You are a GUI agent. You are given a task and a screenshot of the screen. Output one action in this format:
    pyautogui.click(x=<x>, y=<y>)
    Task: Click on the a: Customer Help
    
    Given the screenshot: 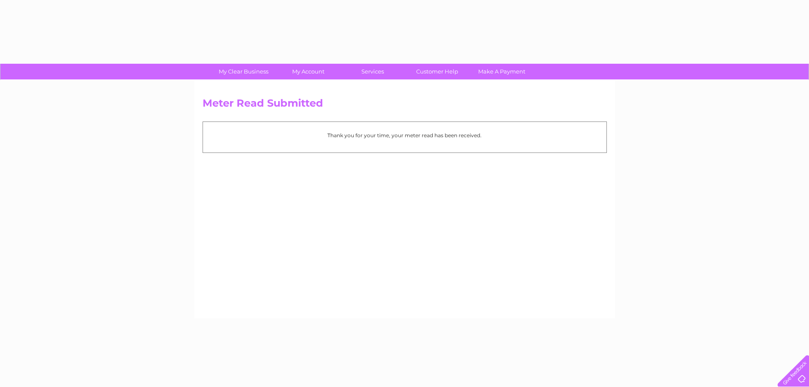 What is the action you would take?
    pyautogui.click(x=437, y=71)
    